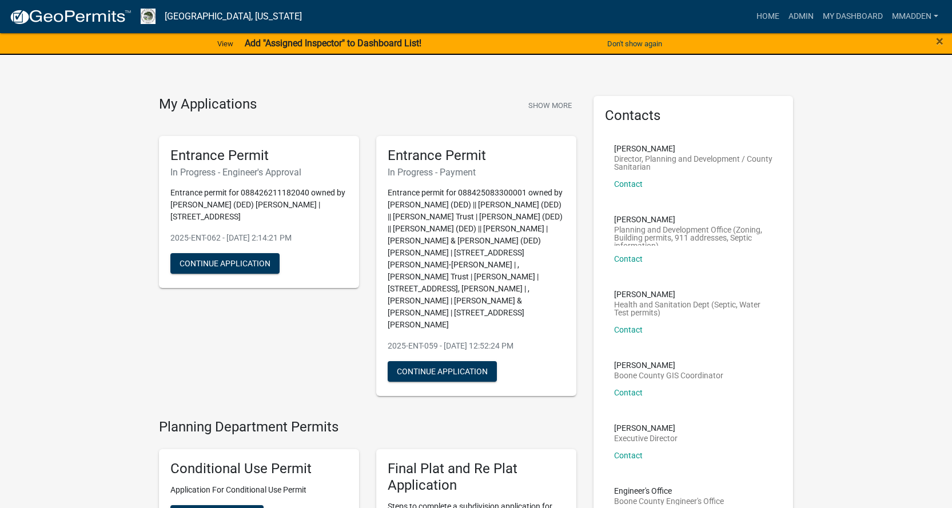 This screenshot has width=952, height=508. What do you see at coordinates (669, 491) in the screenshot?
I see `p: Engineer's Office` at bounding box center [669, 491].